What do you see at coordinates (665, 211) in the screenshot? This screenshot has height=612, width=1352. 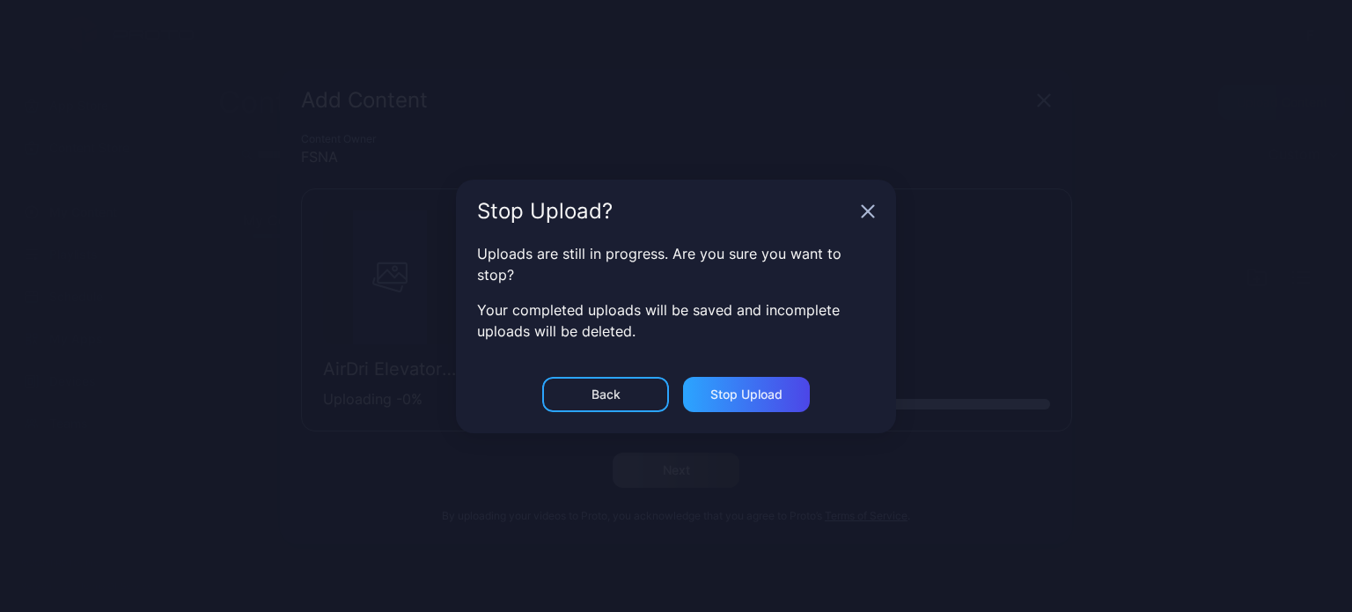 I see `div: Stop Upload?` at bounding box center [665, 211].